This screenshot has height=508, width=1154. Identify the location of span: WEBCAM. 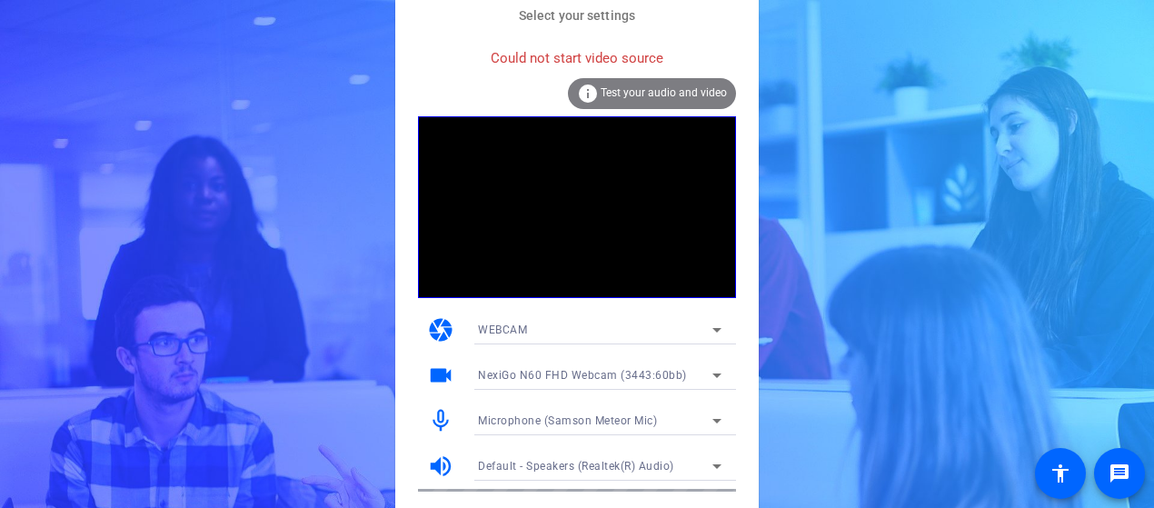
(502, 330).